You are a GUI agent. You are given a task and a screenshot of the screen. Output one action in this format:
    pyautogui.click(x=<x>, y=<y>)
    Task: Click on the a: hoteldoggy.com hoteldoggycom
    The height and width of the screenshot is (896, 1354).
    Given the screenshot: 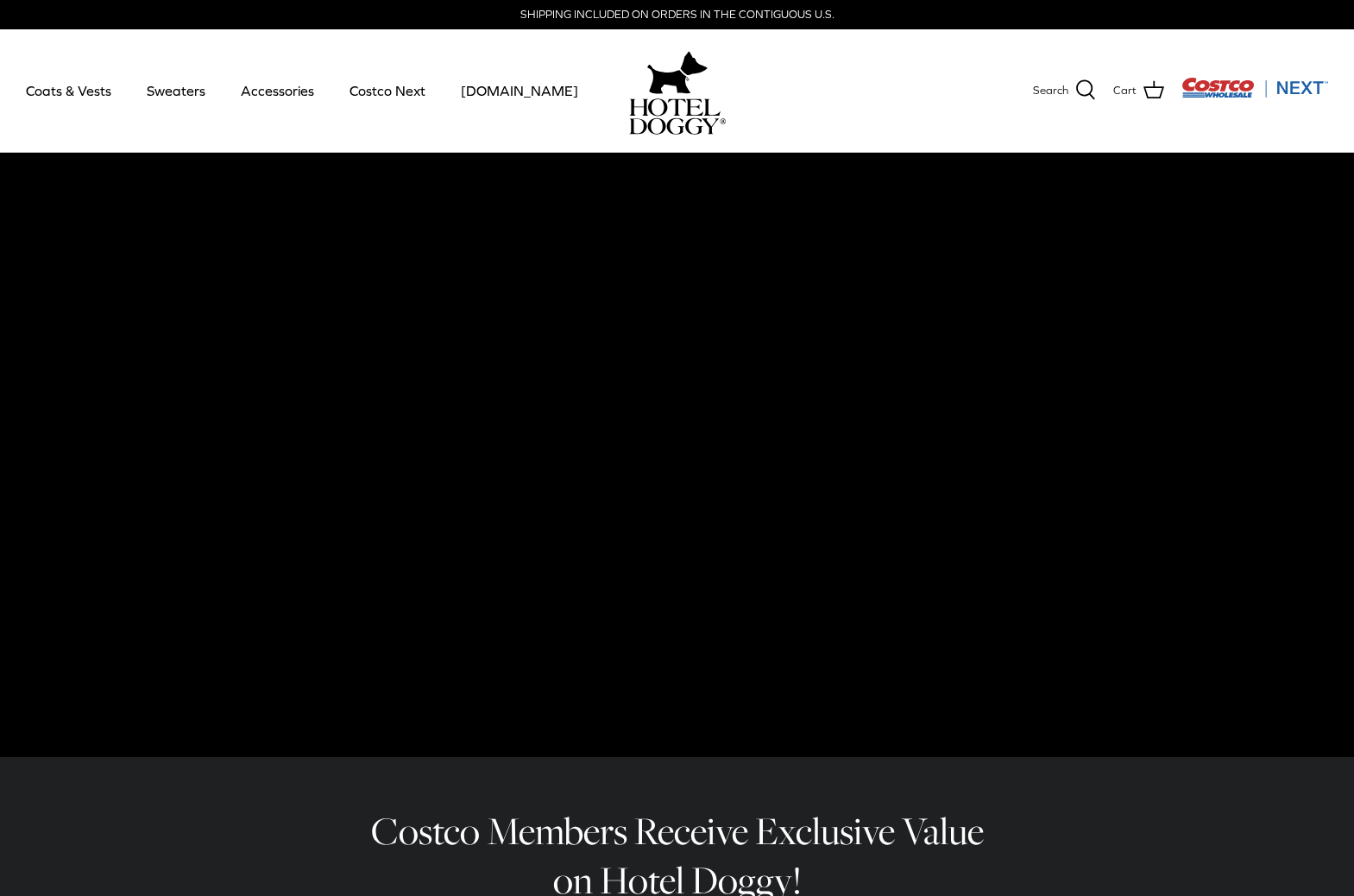 What is the action you would take?
    pyautogui.click(x=677, y=91)
    